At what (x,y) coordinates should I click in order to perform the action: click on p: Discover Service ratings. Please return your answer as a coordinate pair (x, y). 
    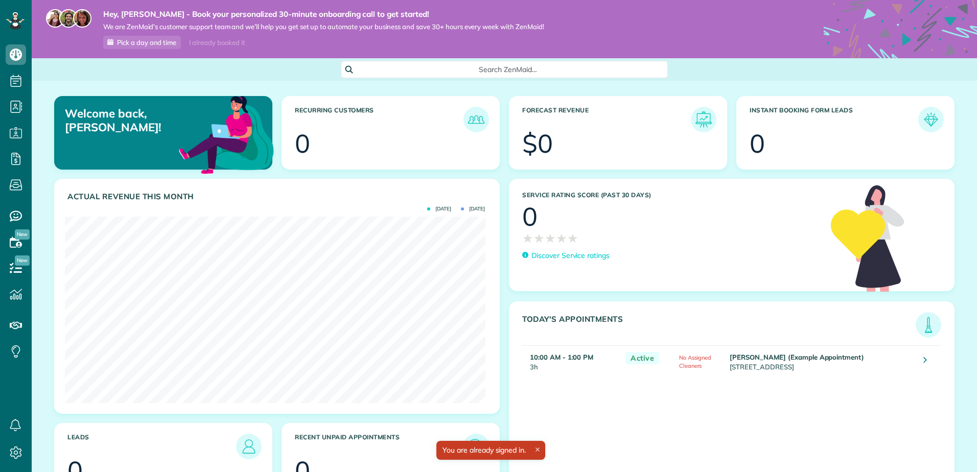
    Looking at the image, I should click on (570, 255).